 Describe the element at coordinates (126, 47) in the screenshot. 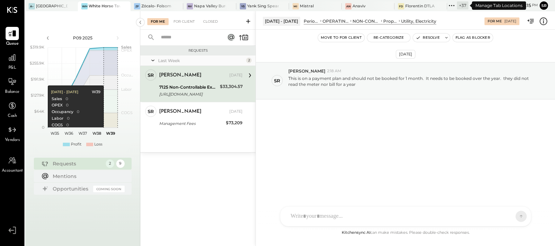

I see `text: Sales` at that location.